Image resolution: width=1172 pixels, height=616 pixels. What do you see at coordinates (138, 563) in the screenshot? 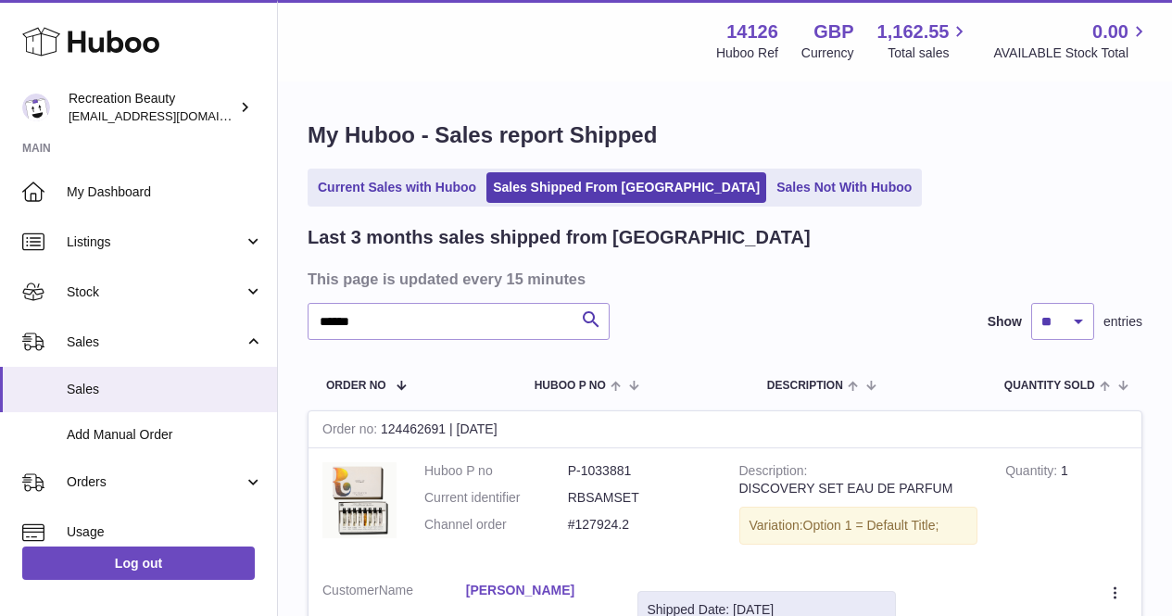
I see `a: Log out` at bounding box center [138, 563].